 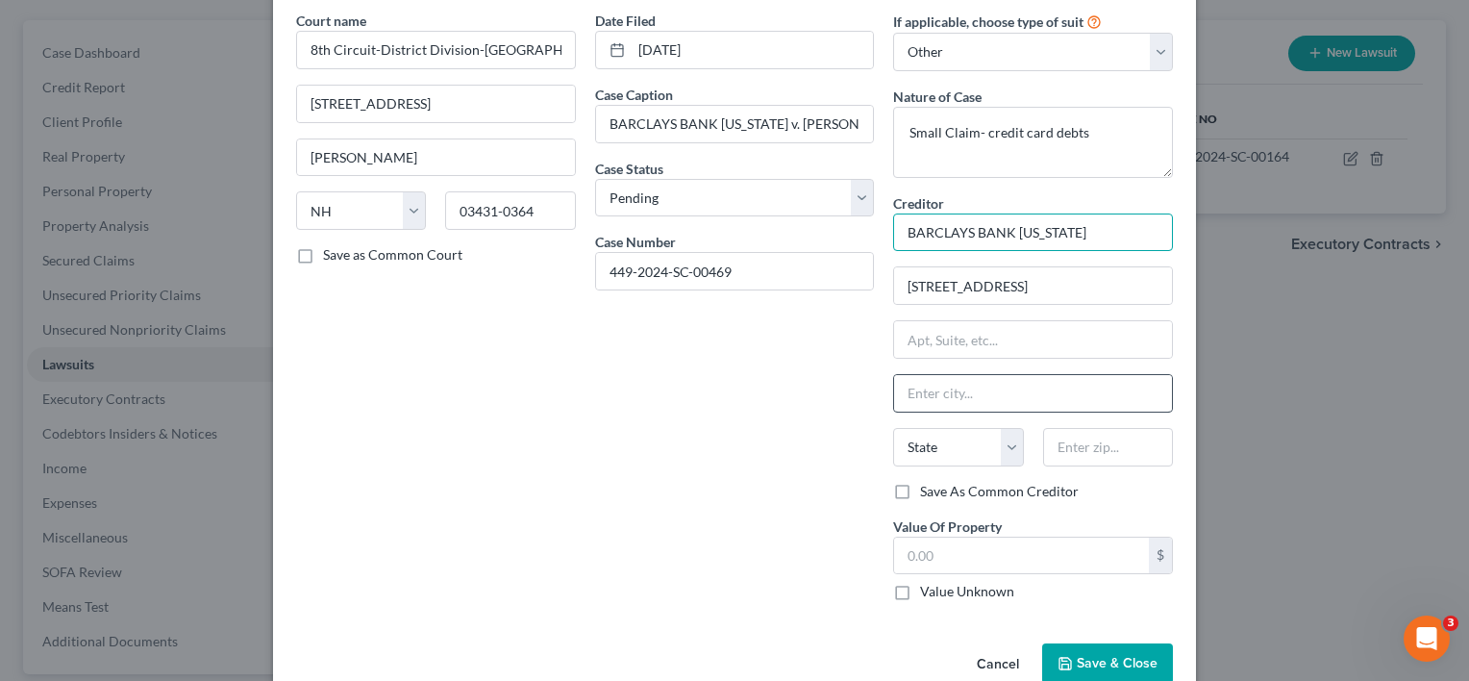 I want to click on label: Save as Common Court, so click(x=392, y=255).